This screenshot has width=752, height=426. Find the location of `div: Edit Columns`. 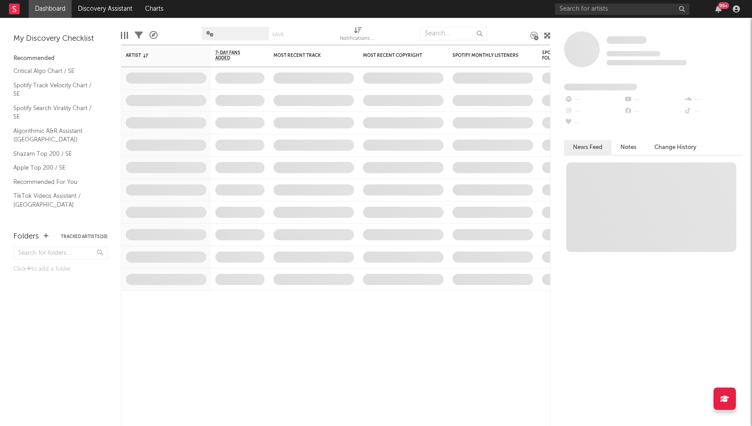

div: Edit Columns is located at coordinates (124, 35).